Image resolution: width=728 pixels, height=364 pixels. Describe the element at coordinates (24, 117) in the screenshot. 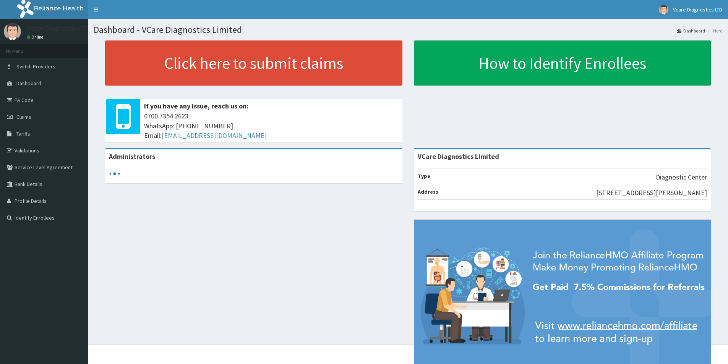

I see `span: Claims` at that location.